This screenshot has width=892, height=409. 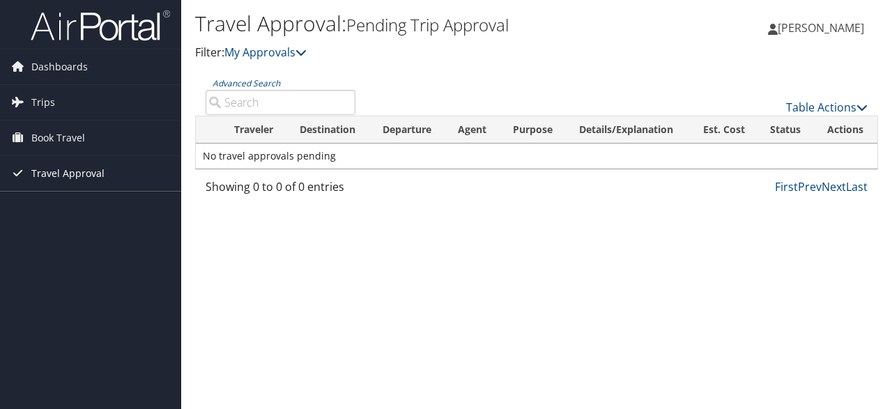 What do you see at coordinates (43, 102) in the screenshot?
I see `span: Trips` at bounding box center [43, 102].